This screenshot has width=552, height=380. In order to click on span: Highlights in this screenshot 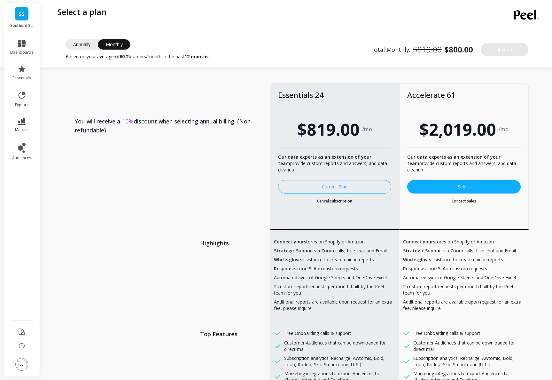, I will do `click(233, 275)`.